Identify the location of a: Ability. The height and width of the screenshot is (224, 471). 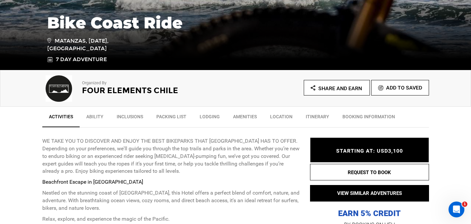
(95, 118).